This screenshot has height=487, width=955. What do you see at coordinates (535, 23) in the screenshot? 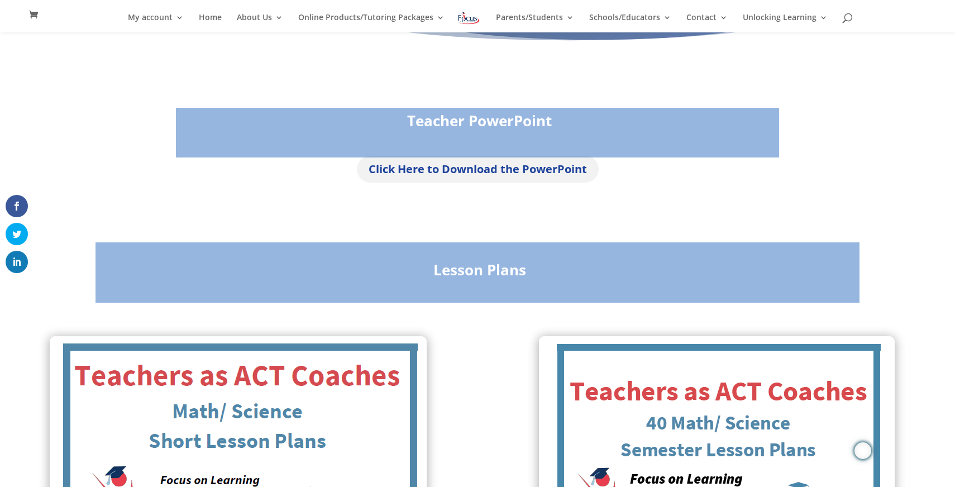
I see `a: Parents/Students` at bounding box center [535, 23].